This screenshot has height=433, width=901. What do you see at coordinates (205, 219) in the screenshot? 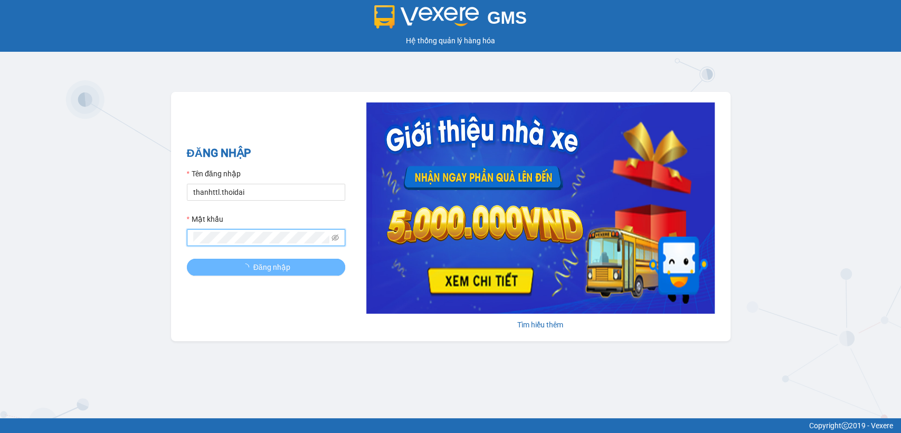
I see `label: Mật khẩu` at bounding box center [205, 219].